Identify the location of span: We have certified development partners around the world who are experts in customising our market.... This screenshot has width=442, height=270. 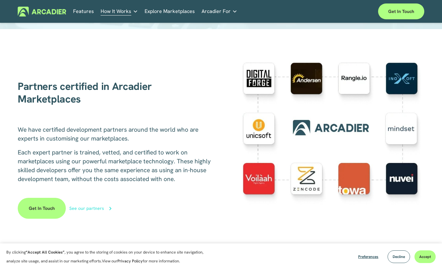
(109, 134).